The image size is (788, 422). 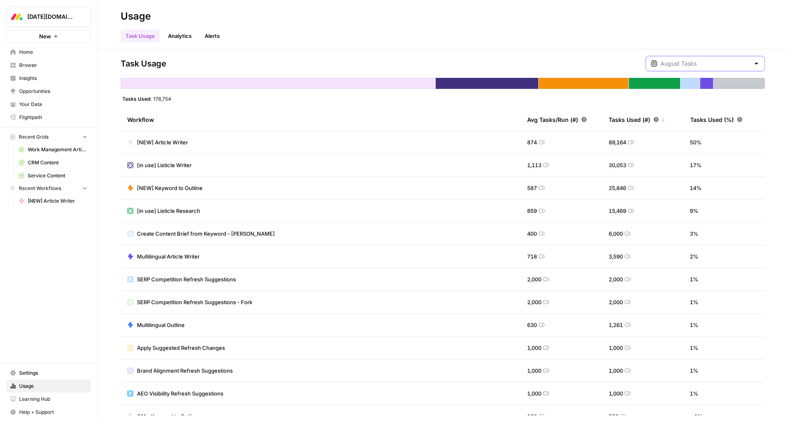 I want to click on a: Home, so click(x=49, y=52).